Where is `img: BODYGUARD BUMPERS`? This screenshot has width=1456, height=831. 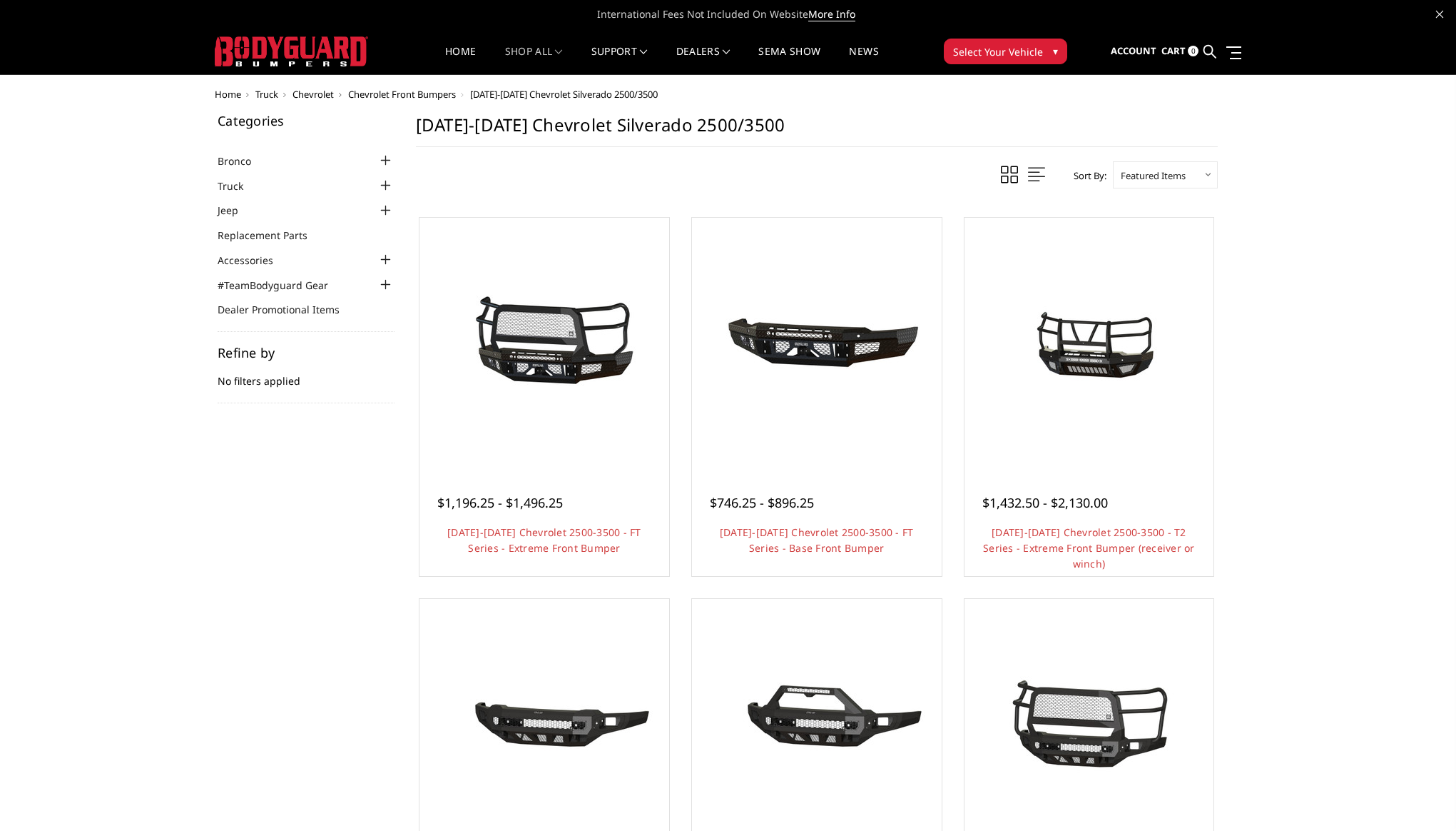 img: BODYGUARD BUMPERS is located at coordinates (291, 52).